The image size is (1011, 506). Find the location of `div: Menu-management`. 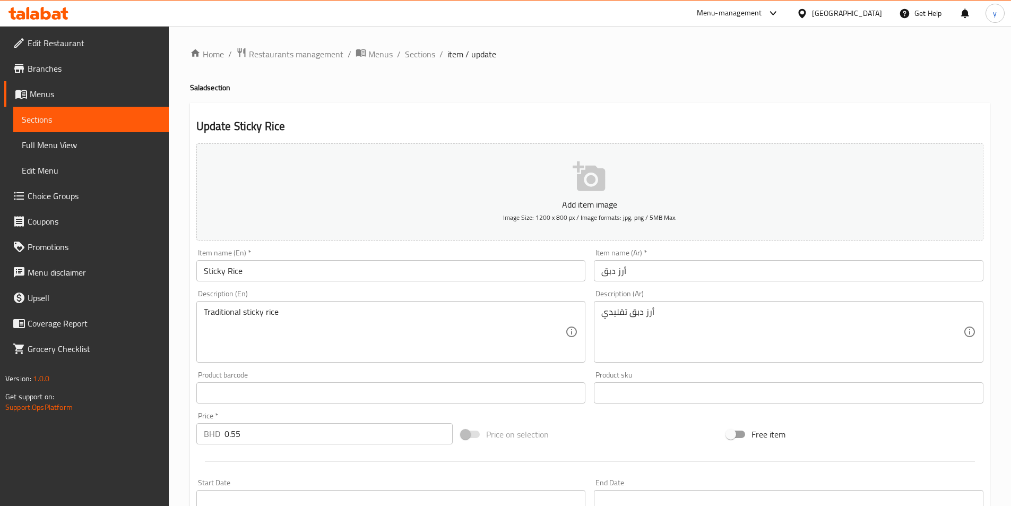

div: Menu-management is located at coordinates (729, 13).